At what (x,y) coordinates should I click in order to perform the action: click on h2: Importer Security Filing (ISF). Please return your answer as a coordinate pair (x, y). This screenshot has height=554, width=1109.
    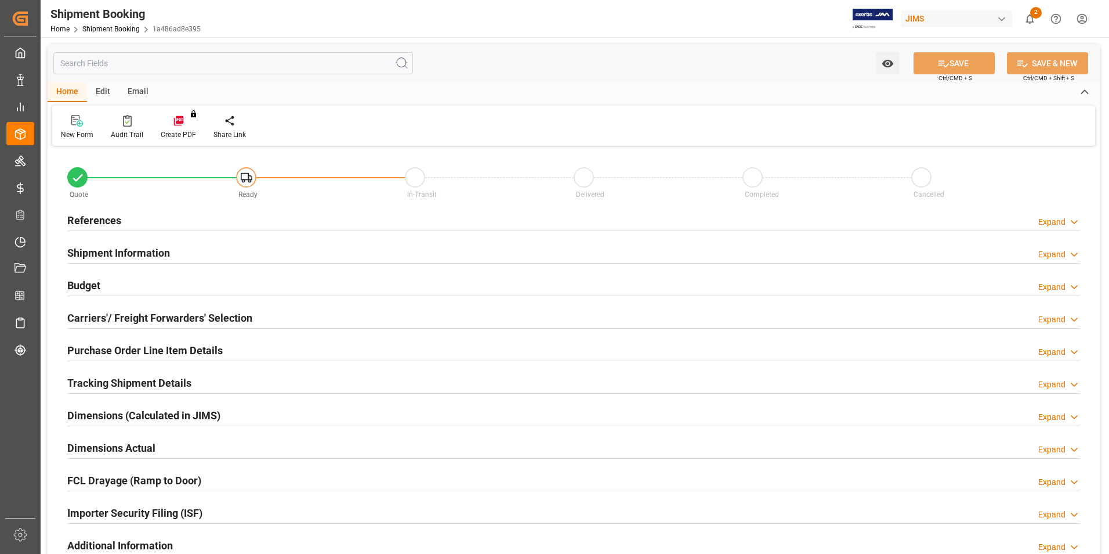
    Looking at the image, I should click on (135, 512).